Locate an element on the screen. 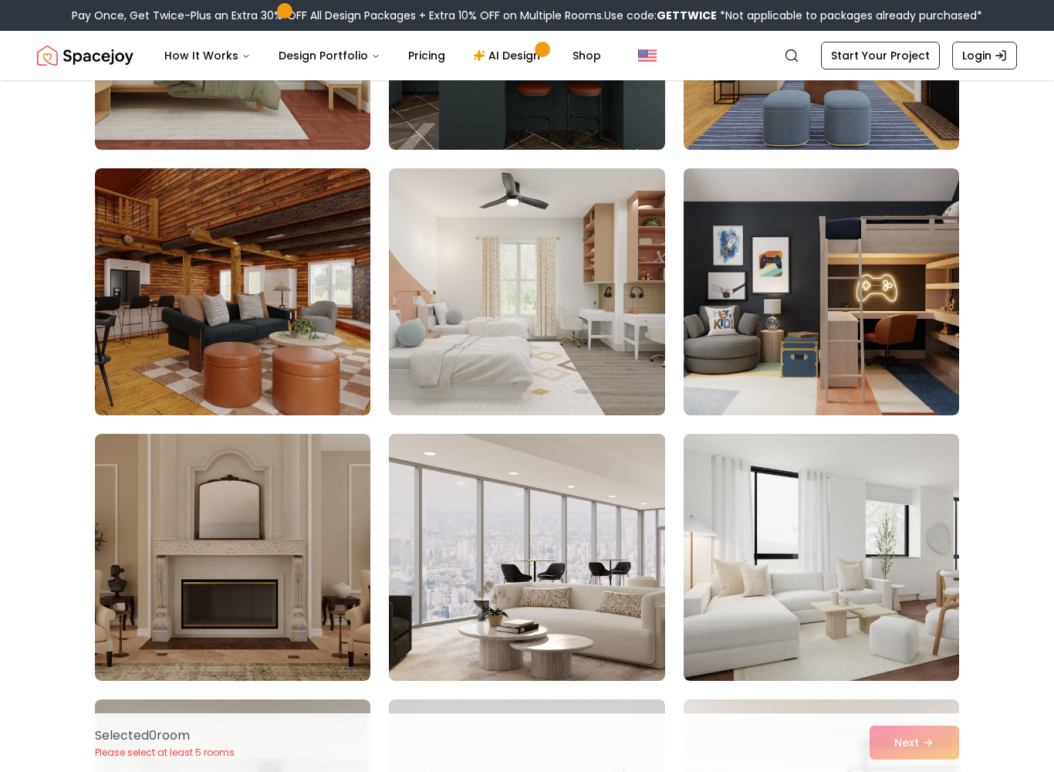 The width and height of the screenshot is (1054, 772). img: Room room-15 is located at coordinates (821, 292).